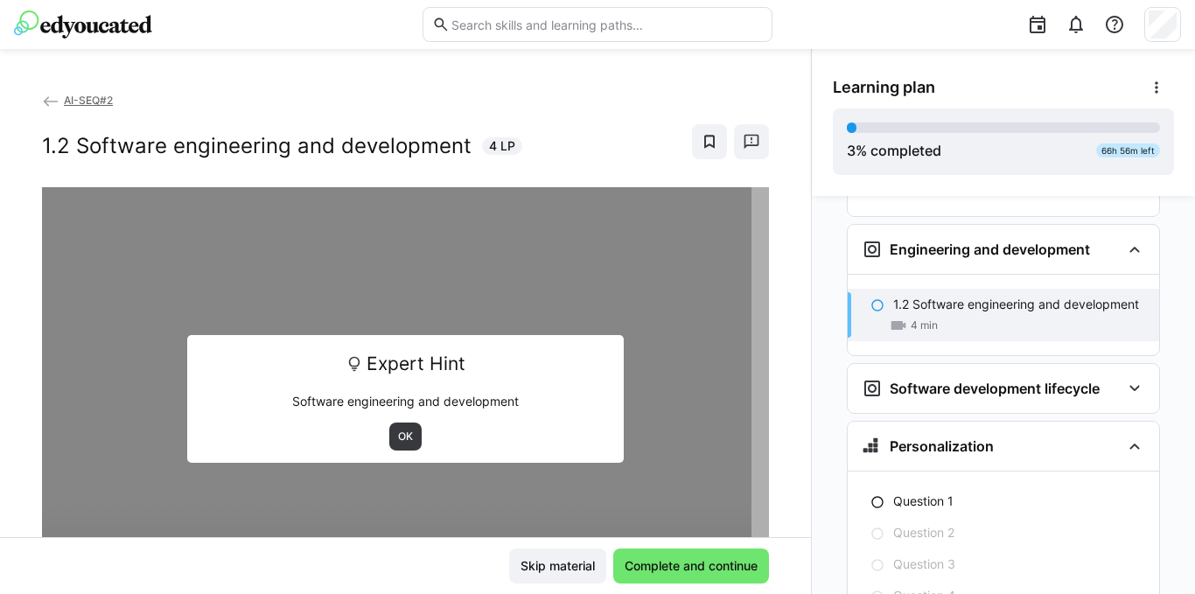 The width and height of the screenshot is (1195, 594). Describe the element at coordinates (405, 437) in the screenshot. I see `span: OK` at that location.